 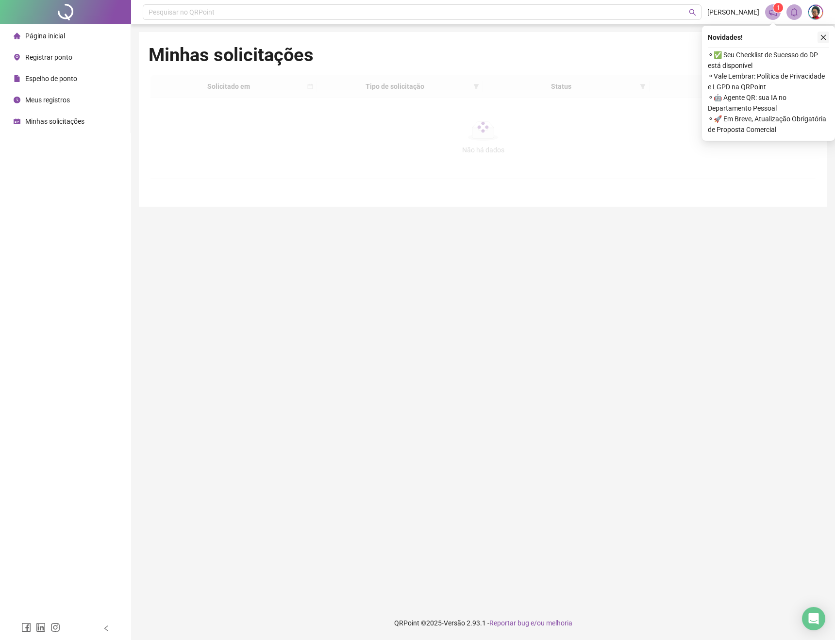 I want to click on span: clock-circle, so click(x=17, y=100).